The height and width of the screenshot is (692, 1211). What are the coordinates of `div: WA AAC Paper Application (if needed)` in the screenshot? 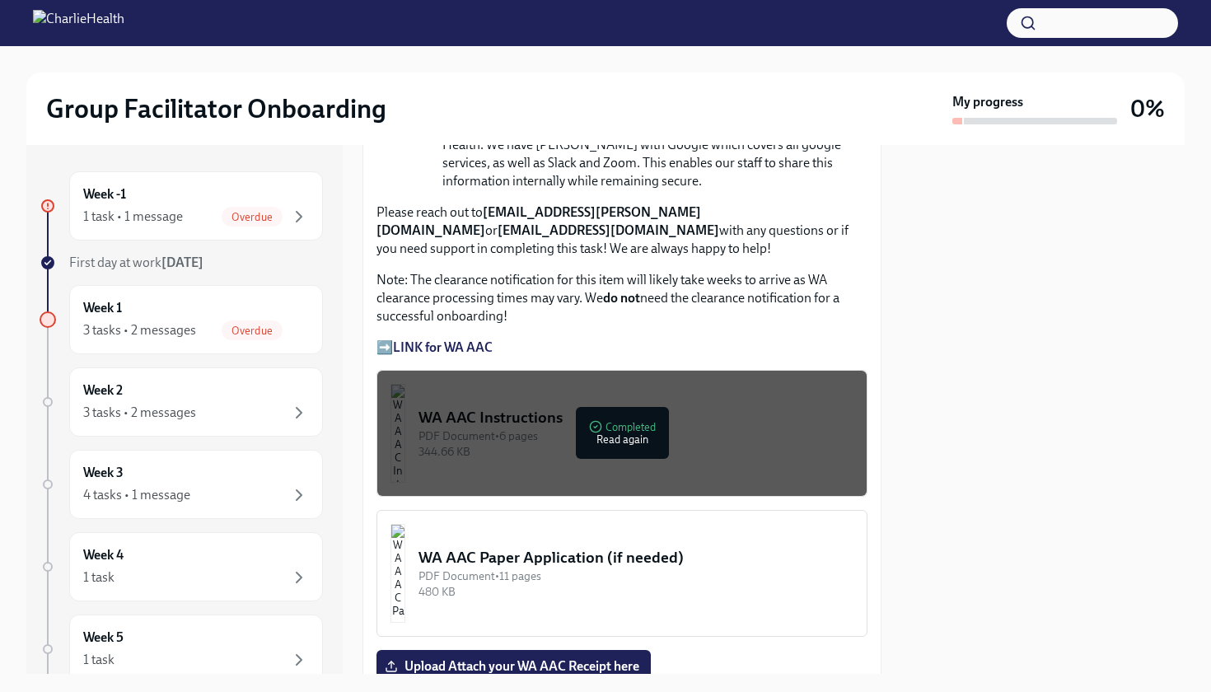 It's located at (636, 558).